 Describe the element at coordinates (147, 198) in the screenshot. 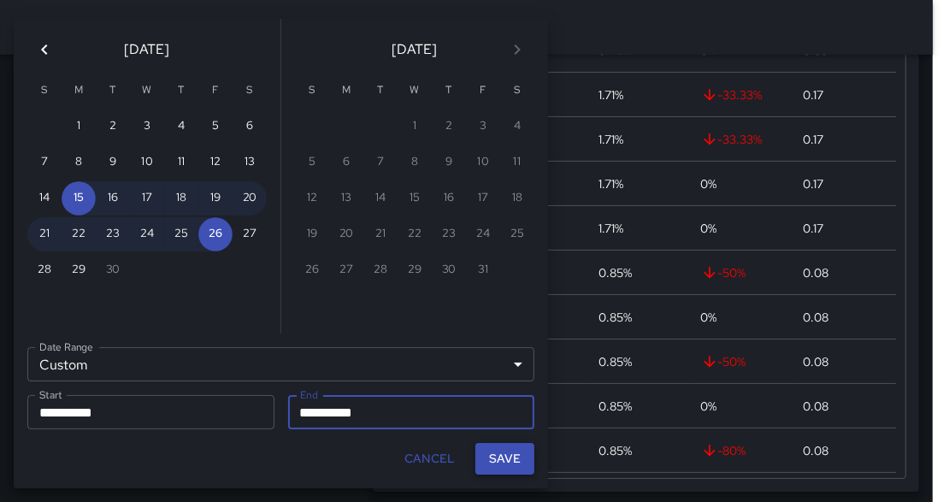

I see `button: 17` at that location.